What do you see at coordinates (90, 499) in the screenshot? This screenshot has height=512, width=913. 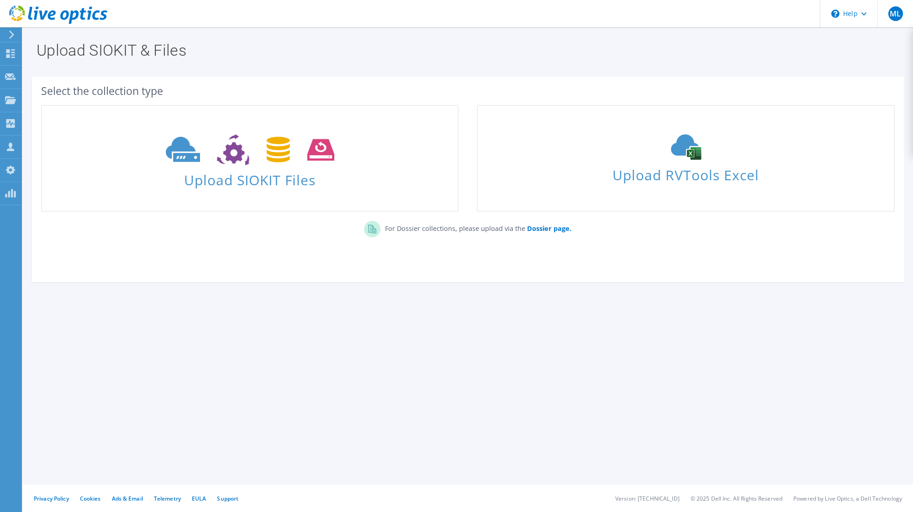 I see `a: Cookies` at bounding box center [90, 499].